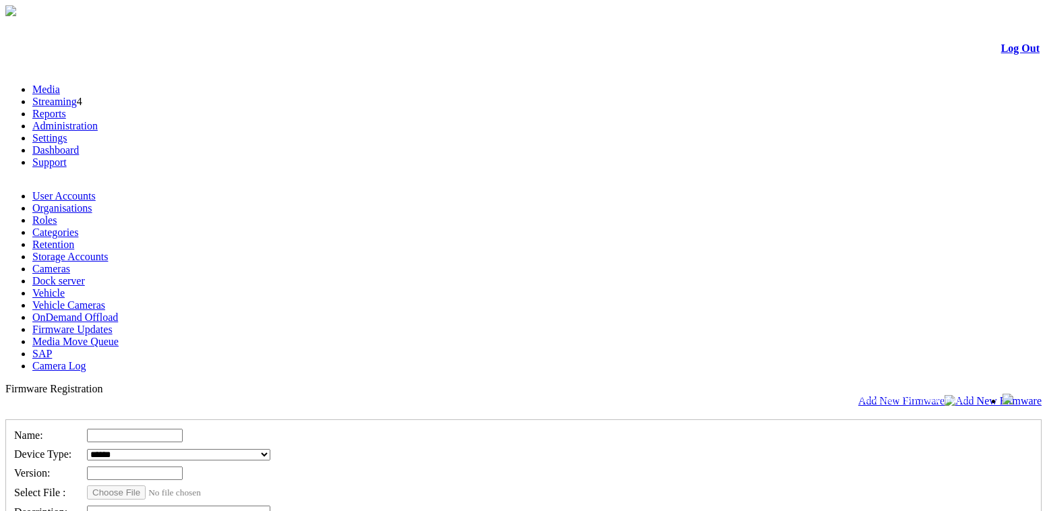 This screenshot has width=1047, height=511. Describe the element at coordinates (950, 401) in the screenshot. I see `a: Add New Firmware` at that location.